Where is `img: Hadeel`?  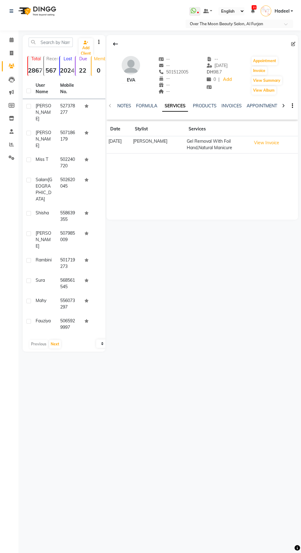
img: Hadeel is located at coordinates (266, 11).